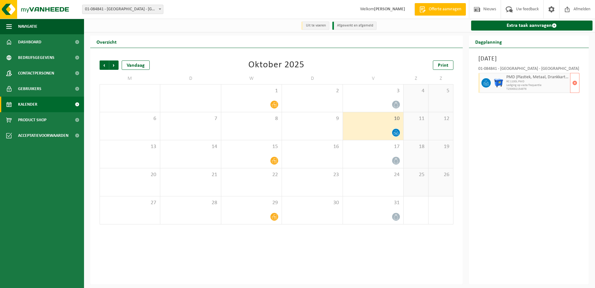 Image resolution: width=595 pixels, height=288 pixels. Describe the element at coordinates (30, 89) in the screenshot. I see `span: Gebruikers` at that location.